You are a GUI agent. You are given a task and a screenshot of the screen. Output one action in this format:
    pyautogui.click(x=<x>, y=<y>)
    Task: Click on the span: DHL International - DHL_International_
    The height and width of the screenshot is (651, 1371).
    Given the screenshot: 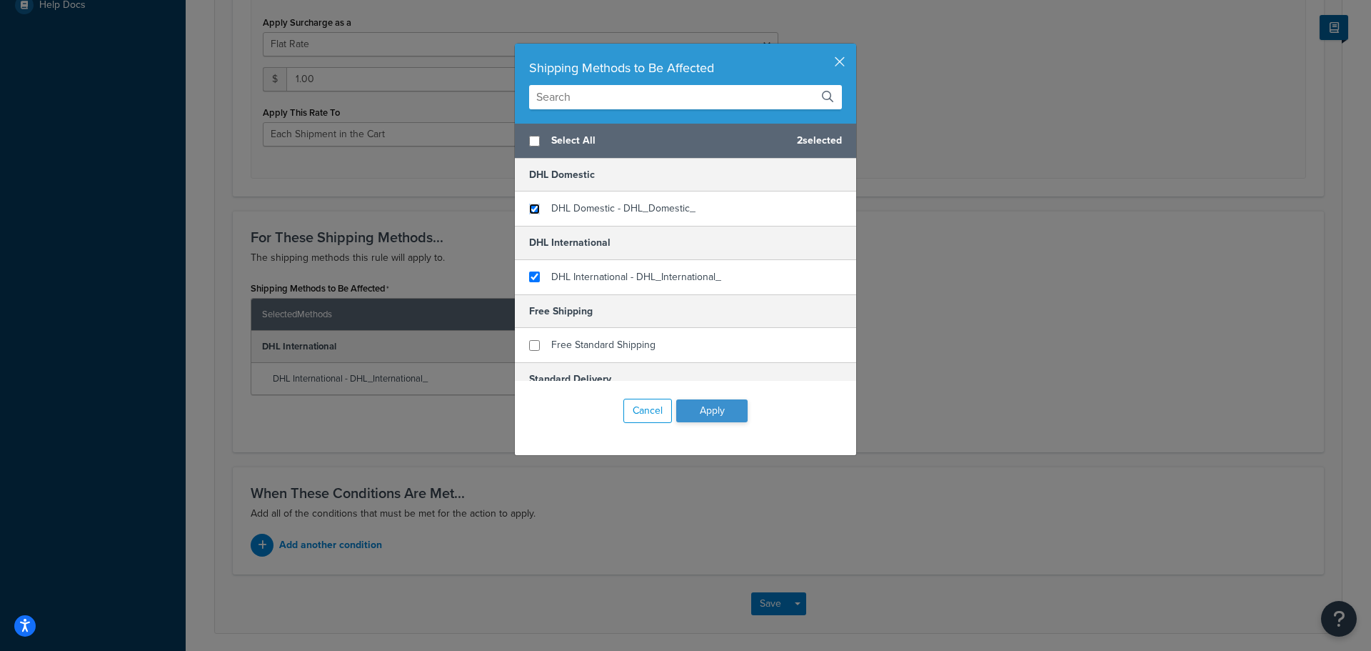 What is the action you would take?
    pyautogui.click(x=636, y=276)
    